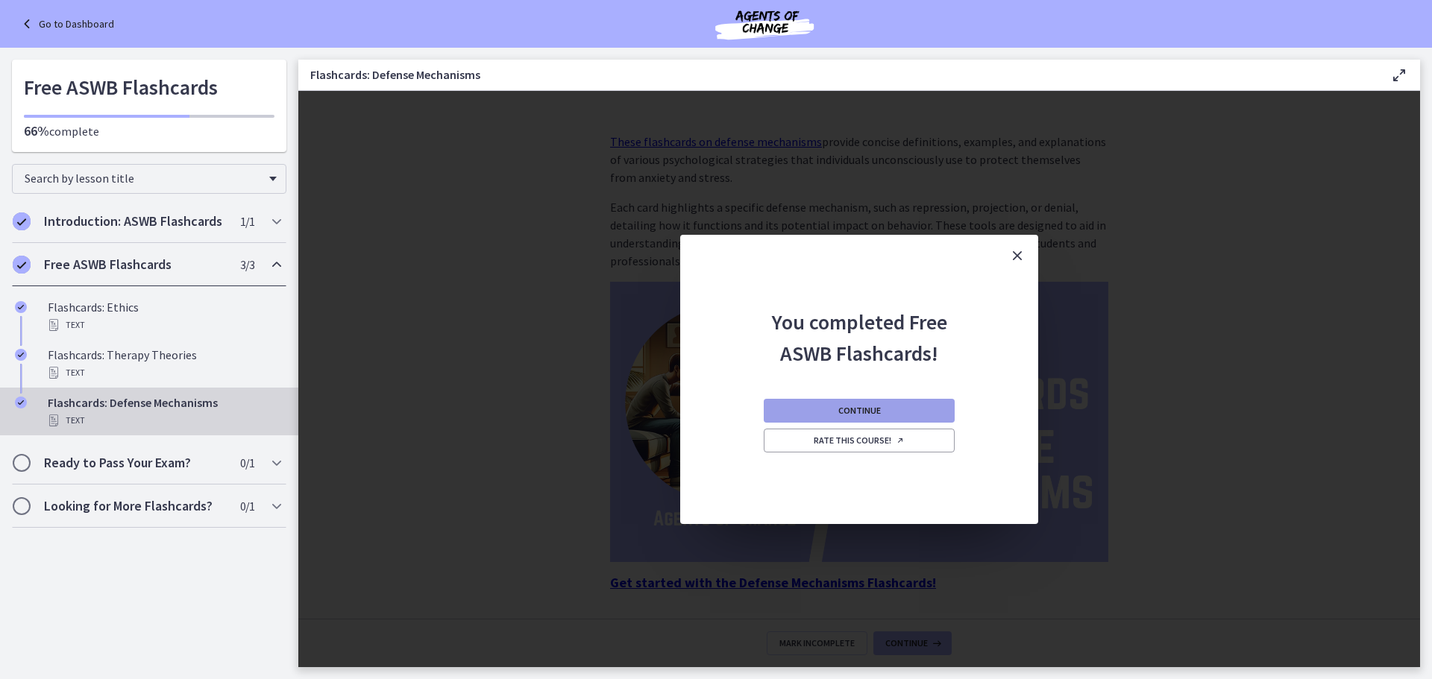 The image size is (1432, 679). What do you see at coordinates (149, 179) in the screenshot?
I see `div: Search by lesson title` at bounding box center [149, 179].